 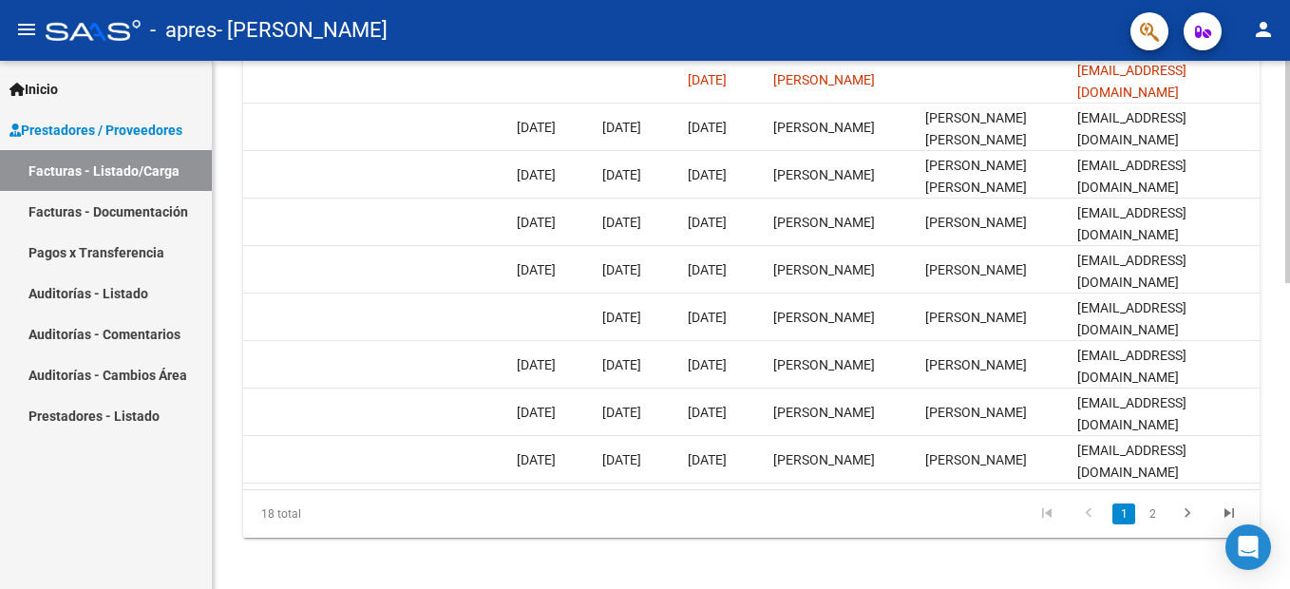 I want to click on a: go to previous page, so click(x=1088, y=514).